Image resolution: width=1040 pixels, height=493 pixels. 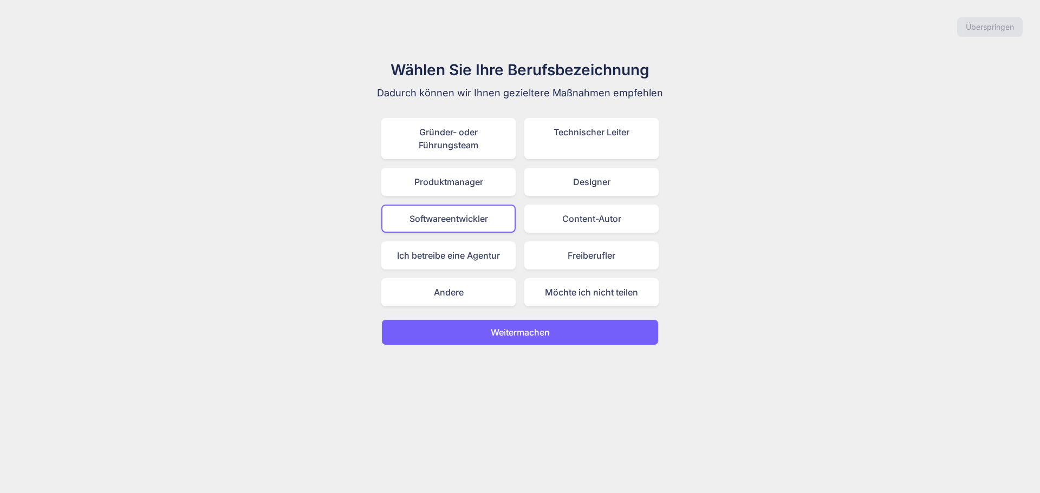 I want to click on font: Dadurch können wir Ihnen gezieltere Maßnahmen empfehlen, so click(x=520, y=93).